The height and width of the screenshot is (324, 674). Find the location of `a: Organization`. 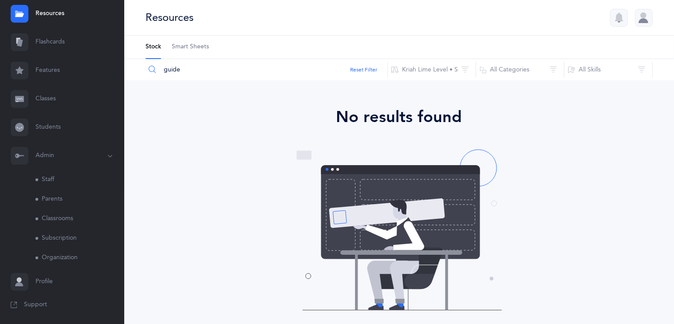

a: Organization is located at coordinates (80, 258).